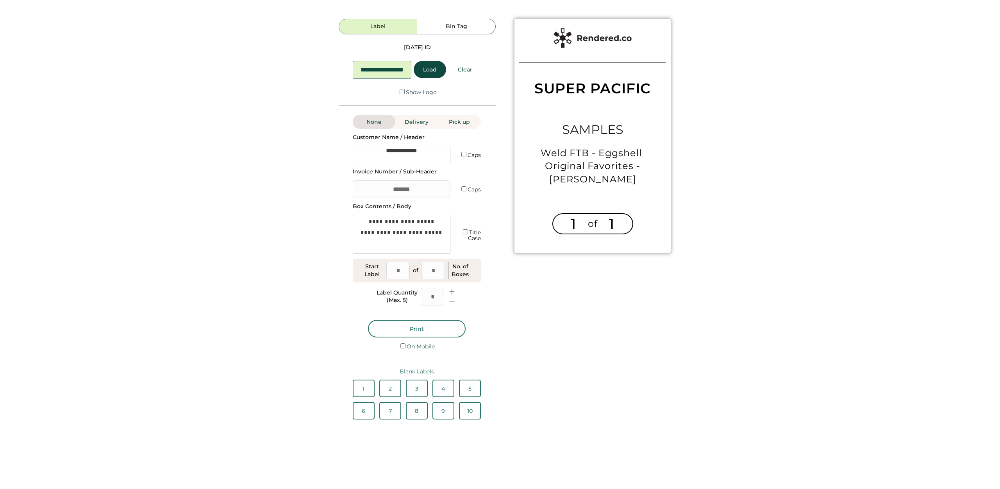  I want to click on button: 3, so click(417, 388).